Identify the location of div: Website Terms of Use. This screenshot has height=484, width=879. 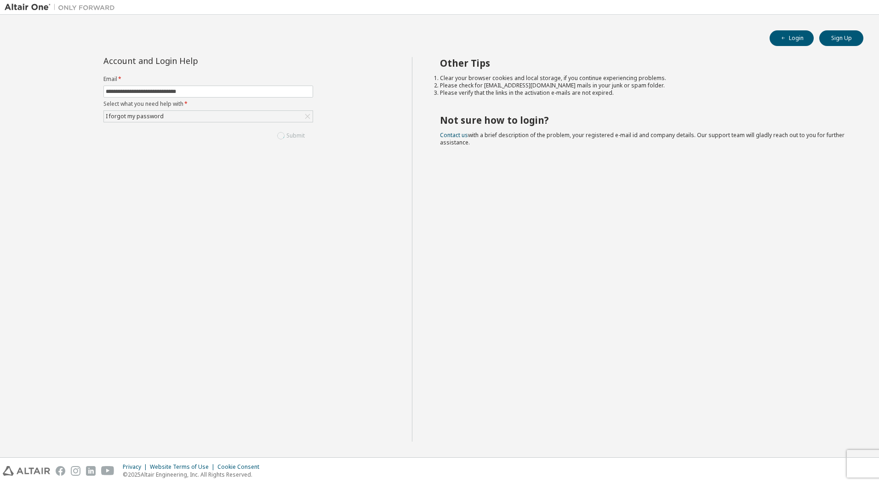
(183, 467).